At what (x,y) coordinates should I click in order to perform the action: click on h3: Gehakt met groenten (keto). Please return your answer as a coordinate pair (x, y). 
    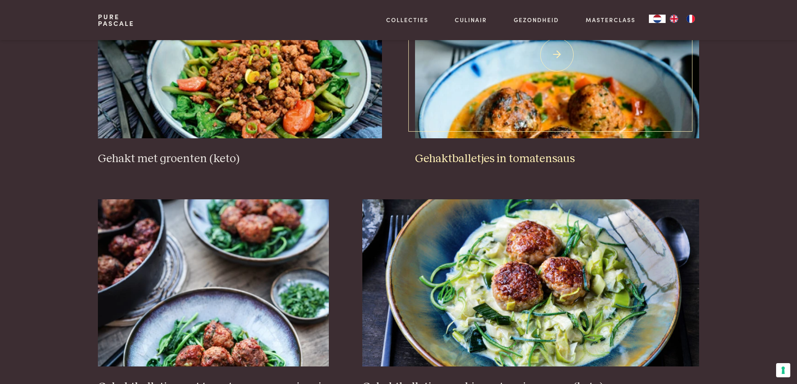
    Looking at the image, I should click on (240, 159).